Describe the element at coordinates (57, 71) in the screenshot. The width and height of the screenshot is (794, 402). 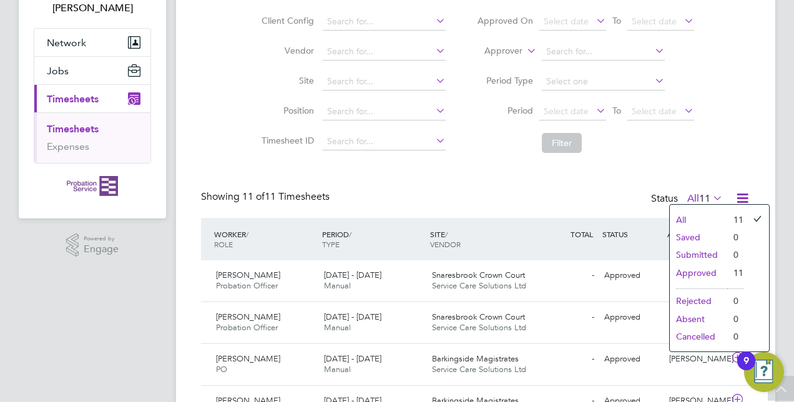
I see `span: Jobs` at that location.